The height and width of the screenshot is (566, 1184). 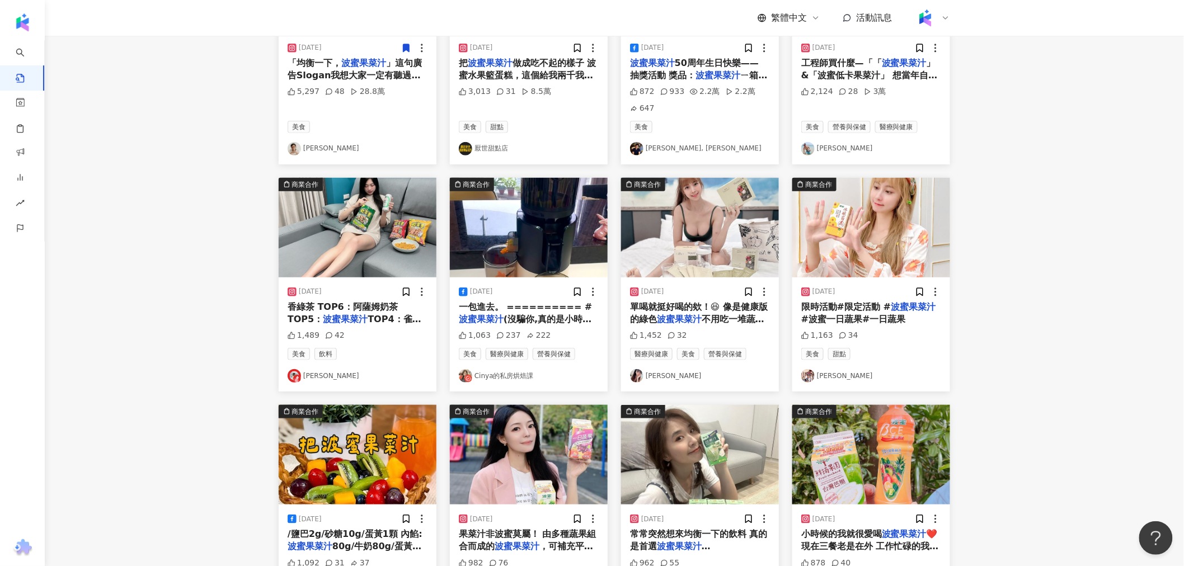 I want to click on span: 飲料, so click(x=326, y=354).